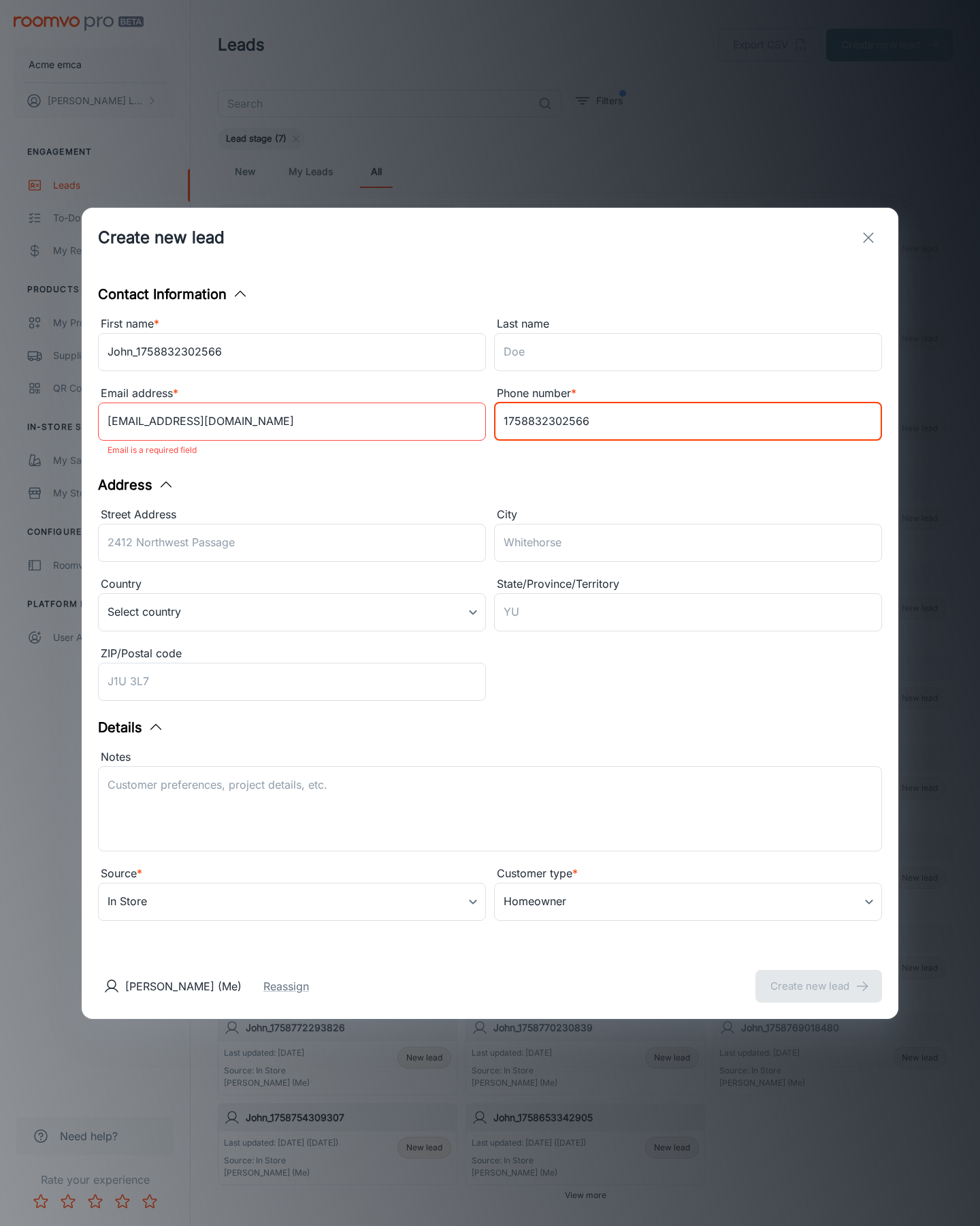 The width and height of the screenshot is (980, 1226). What do you see at coordinates (689, 584) in the screenshot?
I see `div: State/Province/Territory` at bounding box center [689, 584].